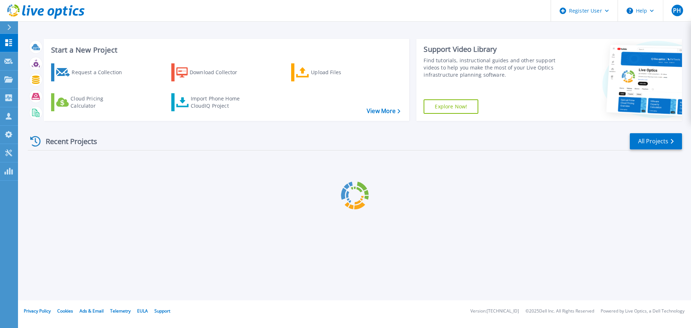  What do you see at coordinates (142, 310) in the screenshot?
I see `a: EULA` at bounding box center [142, 310].